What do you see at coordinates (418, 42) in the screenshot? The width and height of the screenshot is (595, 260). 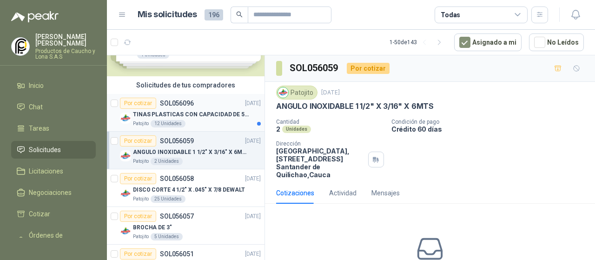 I see `div: 1 - 50 de 143` at bounding box center [418, 42].